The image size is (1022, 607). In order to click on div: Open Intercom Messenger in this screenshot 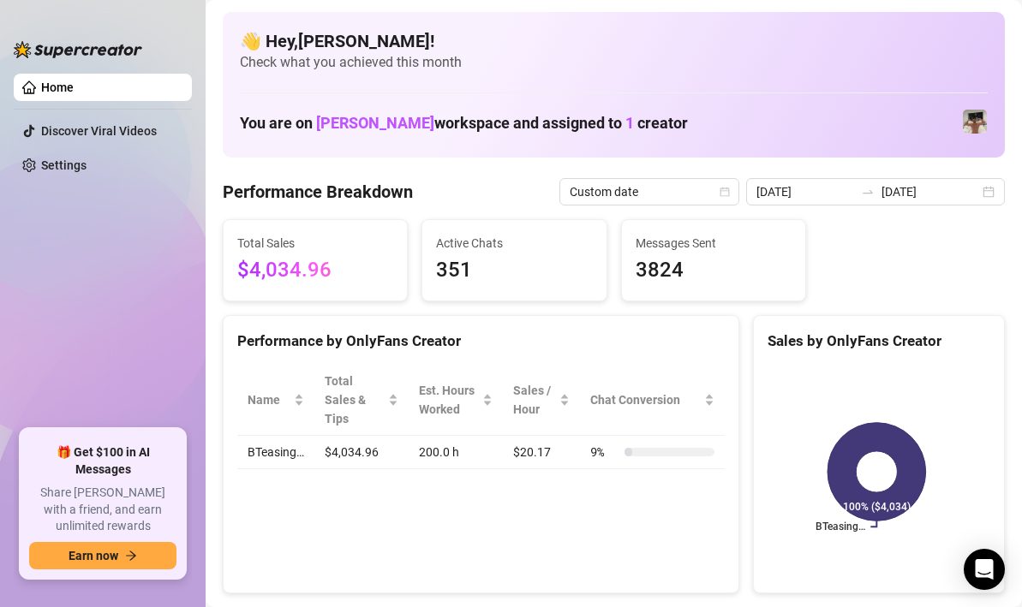, I will do `click(984, 570)`.